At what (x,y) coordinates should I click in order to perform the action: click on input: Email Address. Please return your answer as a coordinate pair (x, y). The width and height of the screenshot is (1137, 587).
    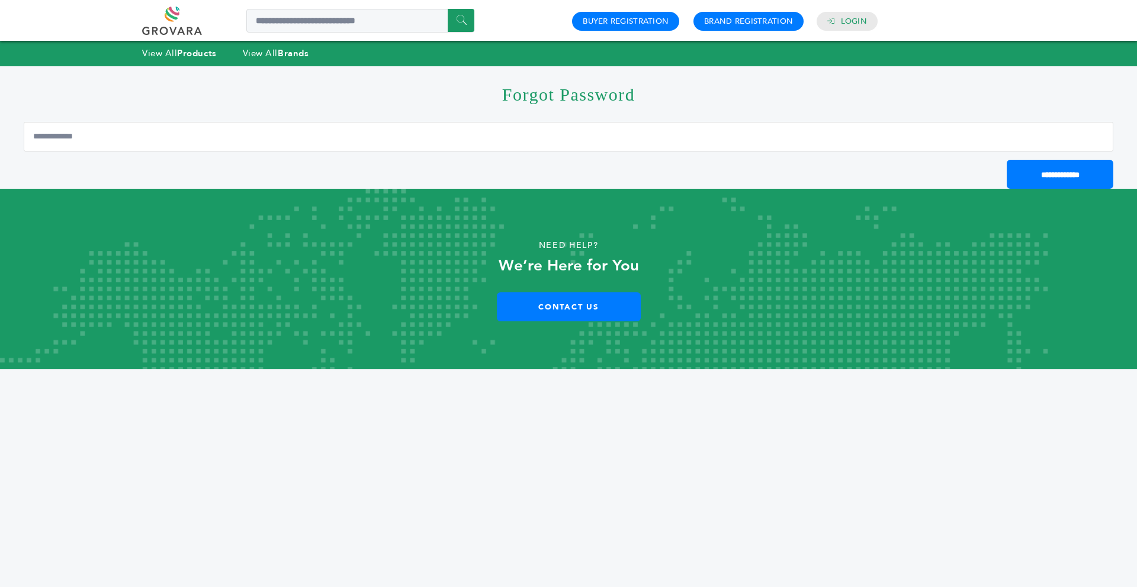
    Looking at the image, I should click on (568, 137).